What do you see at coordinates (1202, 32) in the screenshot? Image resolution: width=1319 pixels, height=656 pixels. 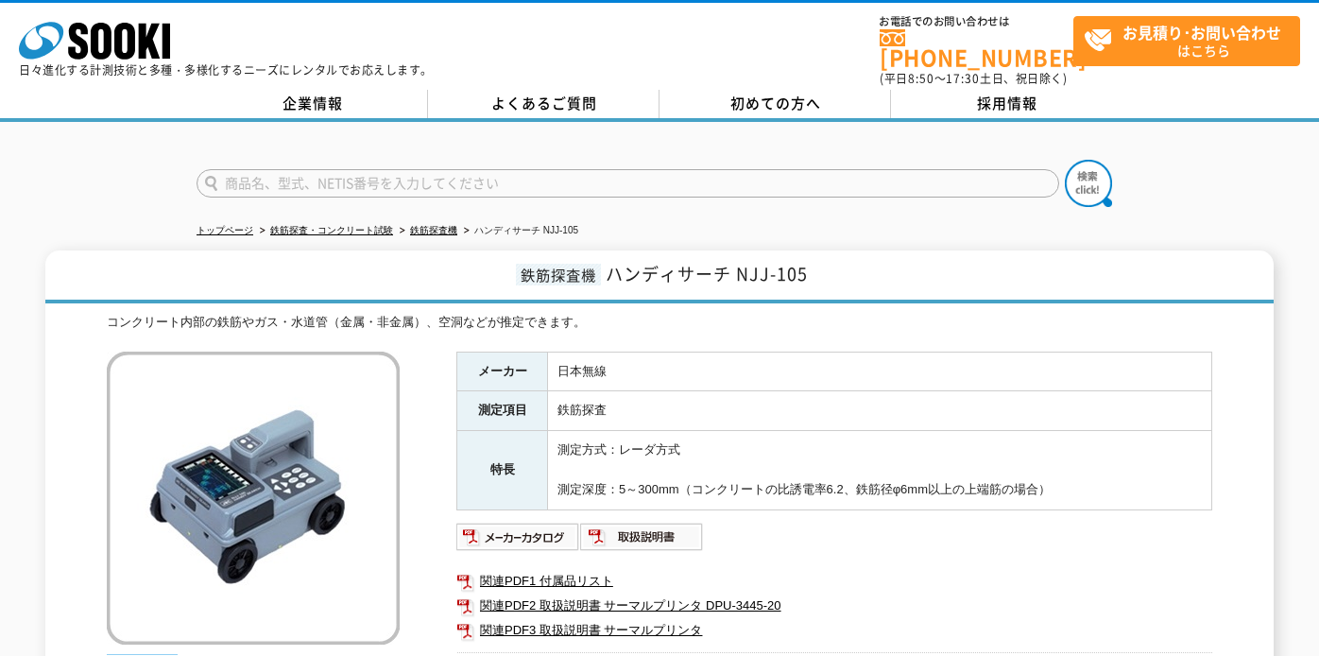 I see `strong: お見積り･お問い合わせ` at bounding box center [1202, 32].